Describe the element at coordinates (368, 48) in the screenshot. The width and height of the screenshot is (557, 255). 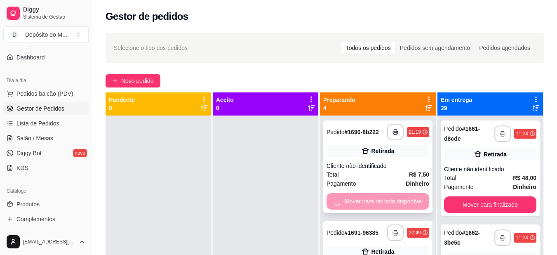
I see `div: Todos os pedidos` at that location.